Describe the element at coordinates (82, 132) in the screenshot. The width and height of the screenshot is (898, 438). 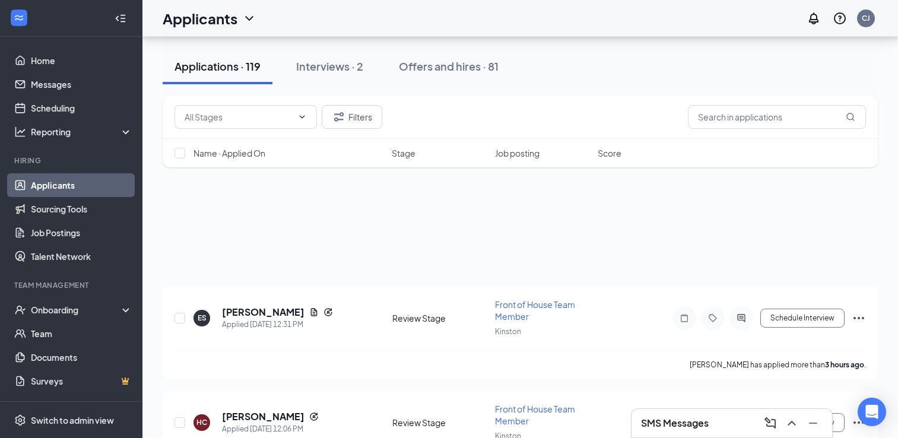
I see `div: Reporting` at that location.